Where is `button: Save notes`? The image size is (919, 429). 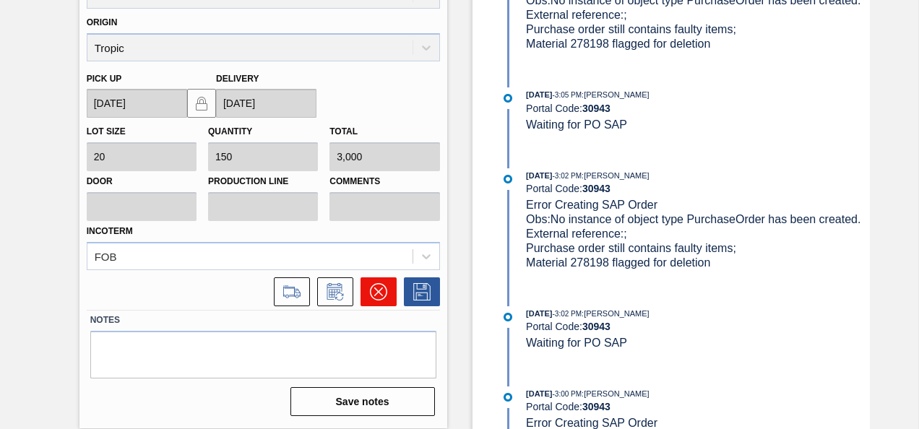 button: Save notes is located at coordinates (363, 402).